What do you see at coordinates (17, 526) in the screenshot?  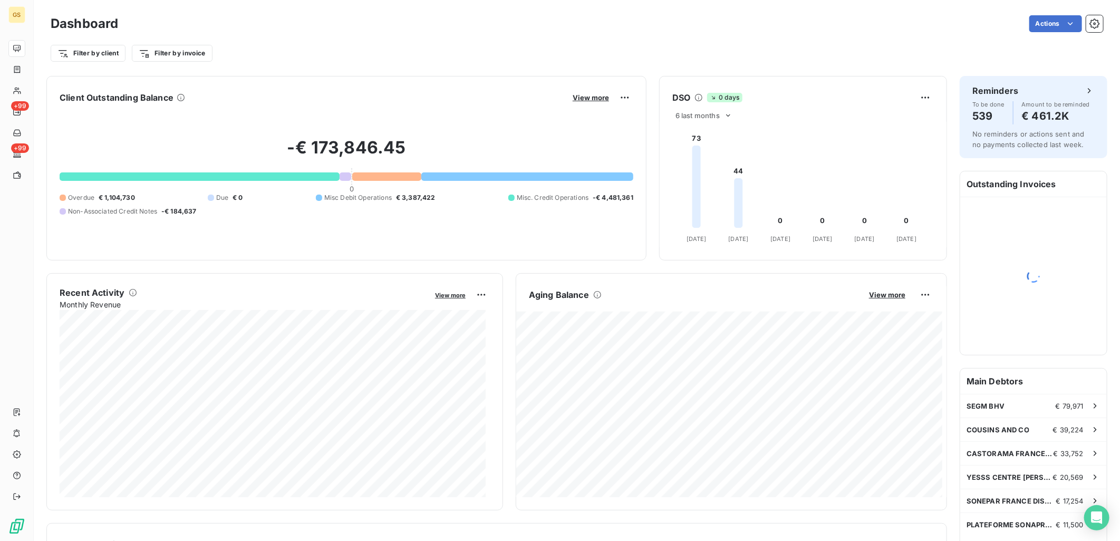 I see `img: Logo LeanPay` at bounding box center [17, 526].